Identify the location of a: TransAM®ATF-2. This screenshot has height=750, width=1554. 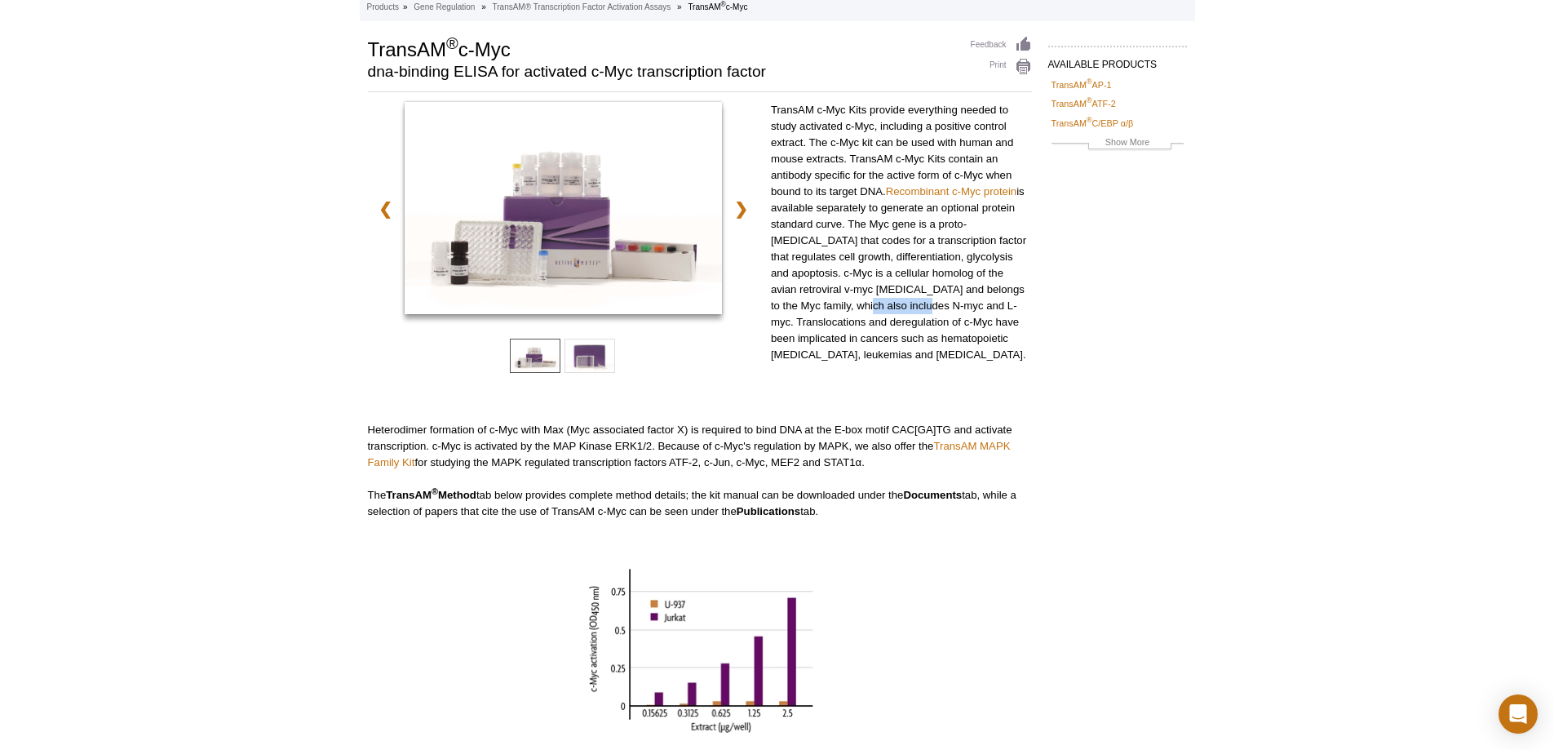
(1083, 104).